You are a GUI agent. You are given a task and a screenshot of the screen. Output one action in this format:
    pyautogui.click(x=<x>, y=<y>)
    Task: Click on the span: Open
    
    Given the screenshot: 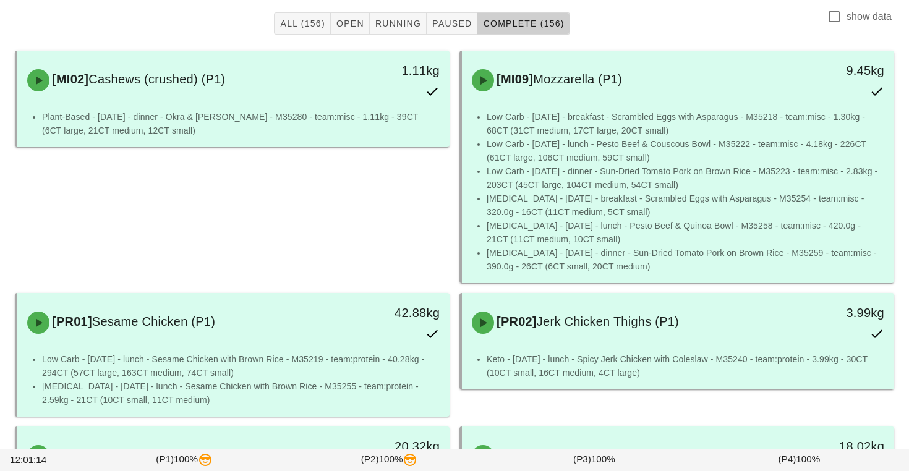 What is the action you would take?
    pyautogui.click(x=350, y=23)
    